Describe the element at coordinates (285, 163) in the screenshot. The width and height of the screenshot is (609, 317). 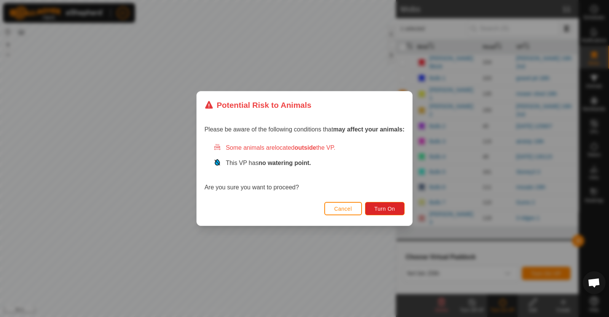
I see `strong: no watering point.` at that location.